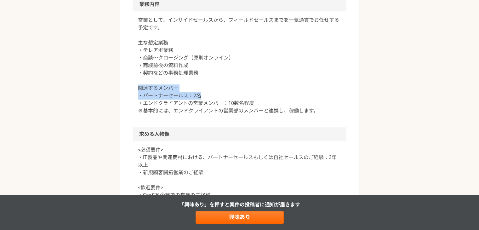 The image size is (479, 230). I want to click on a: 興味あり, so click(240, 217).